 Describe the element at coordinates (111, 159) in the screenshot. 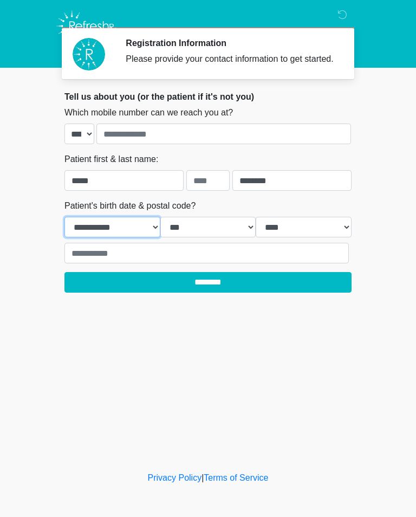

I see `label: Patient first & last name:` at that location.